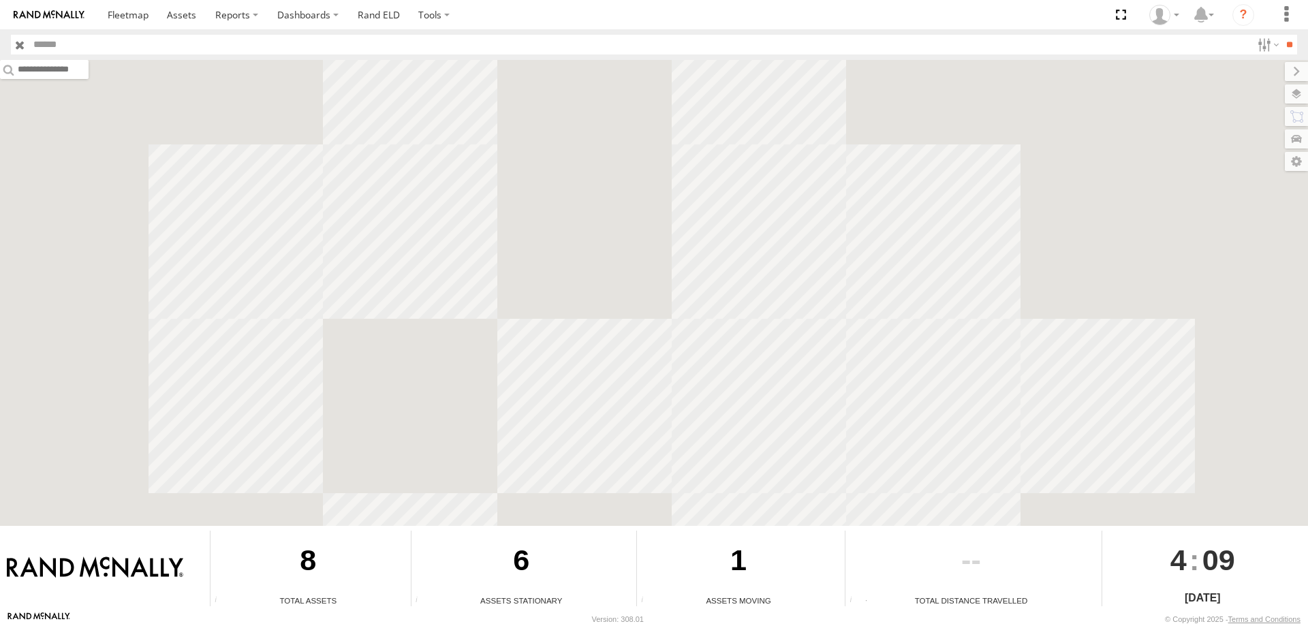 The width and height of the screenshot is (1308, 626). I want to click on div: Total Assets, so click(308, 600).